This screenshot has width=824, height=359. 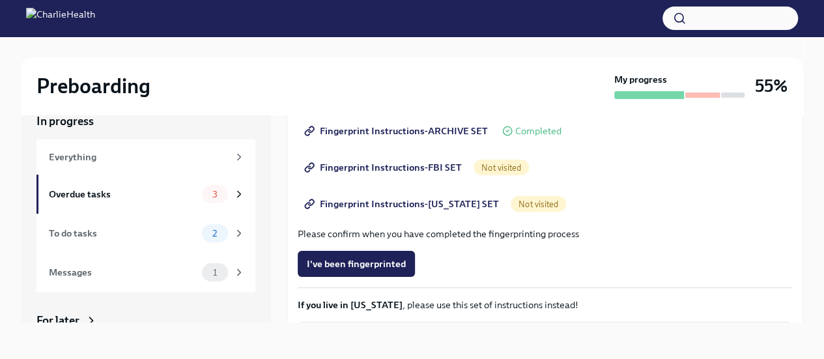 I want to click on span: 3, so click(x=215, y=194).